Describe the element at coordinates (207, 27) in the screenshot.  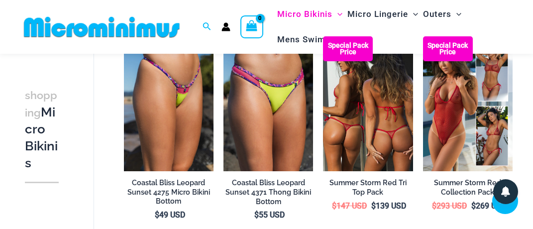
I see `a: Search icon link` at that location.